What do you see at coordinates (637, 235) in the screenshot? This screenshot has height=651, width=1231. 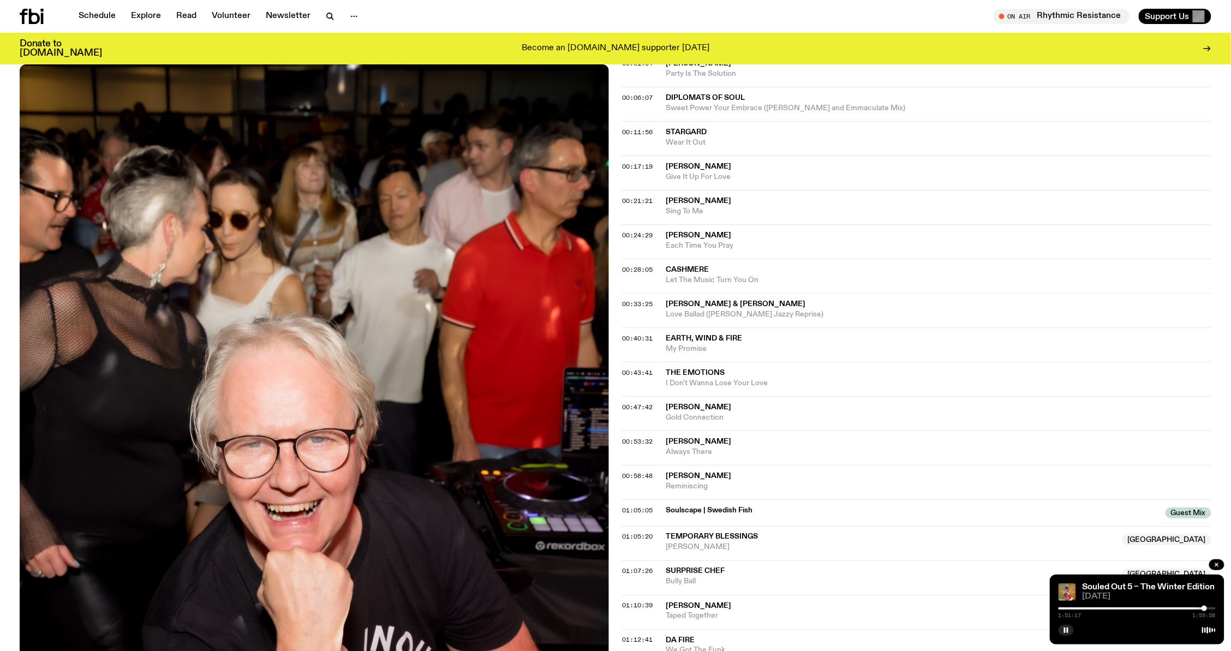 I see `button: 00:24:29` at bounding box center [637, 235].